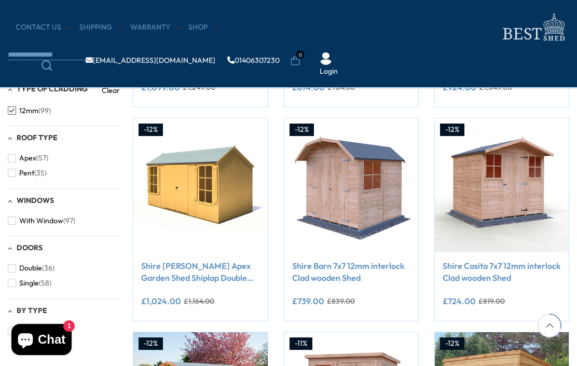  Describe the element at coordinates (37, 138) in the screenshot. I see `span: Roof Type` at that location.